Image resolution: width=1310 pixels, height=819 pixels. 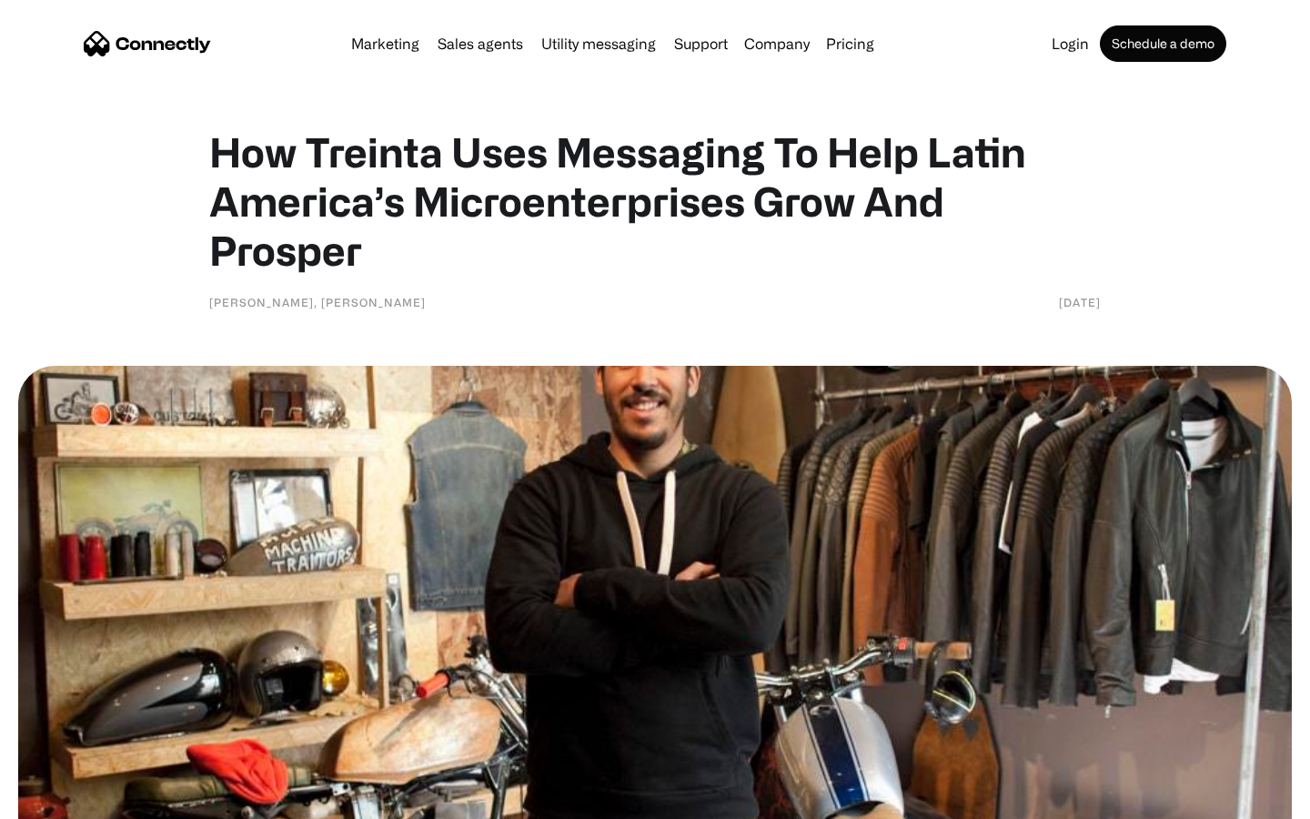 I want to click on a: Marketing, so click(x=385, y=44).